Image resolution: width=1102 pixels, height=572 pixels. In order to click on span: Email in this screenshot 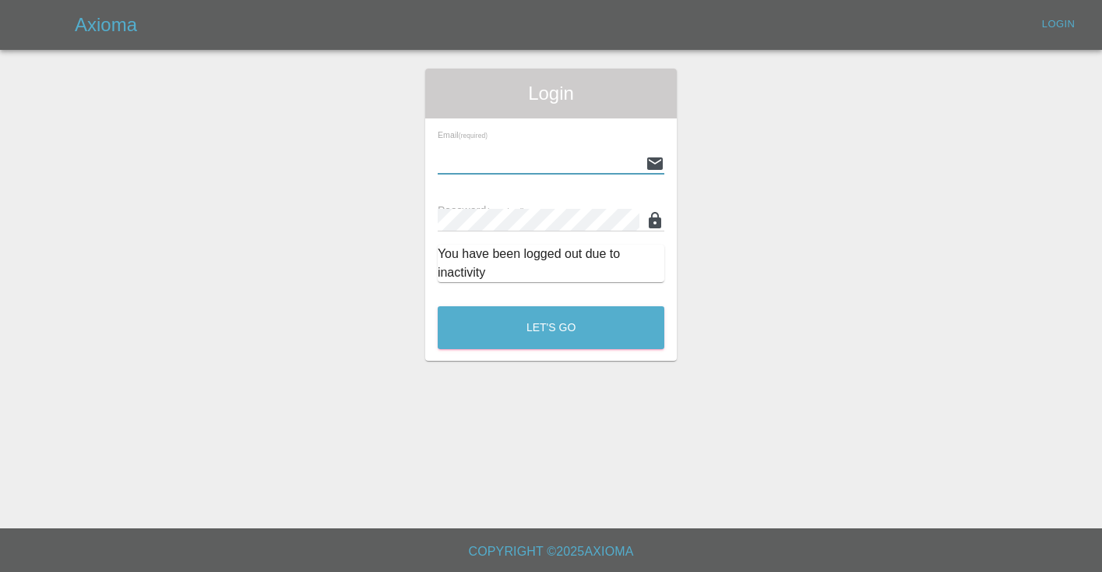, I will do `click(463, 135)`.